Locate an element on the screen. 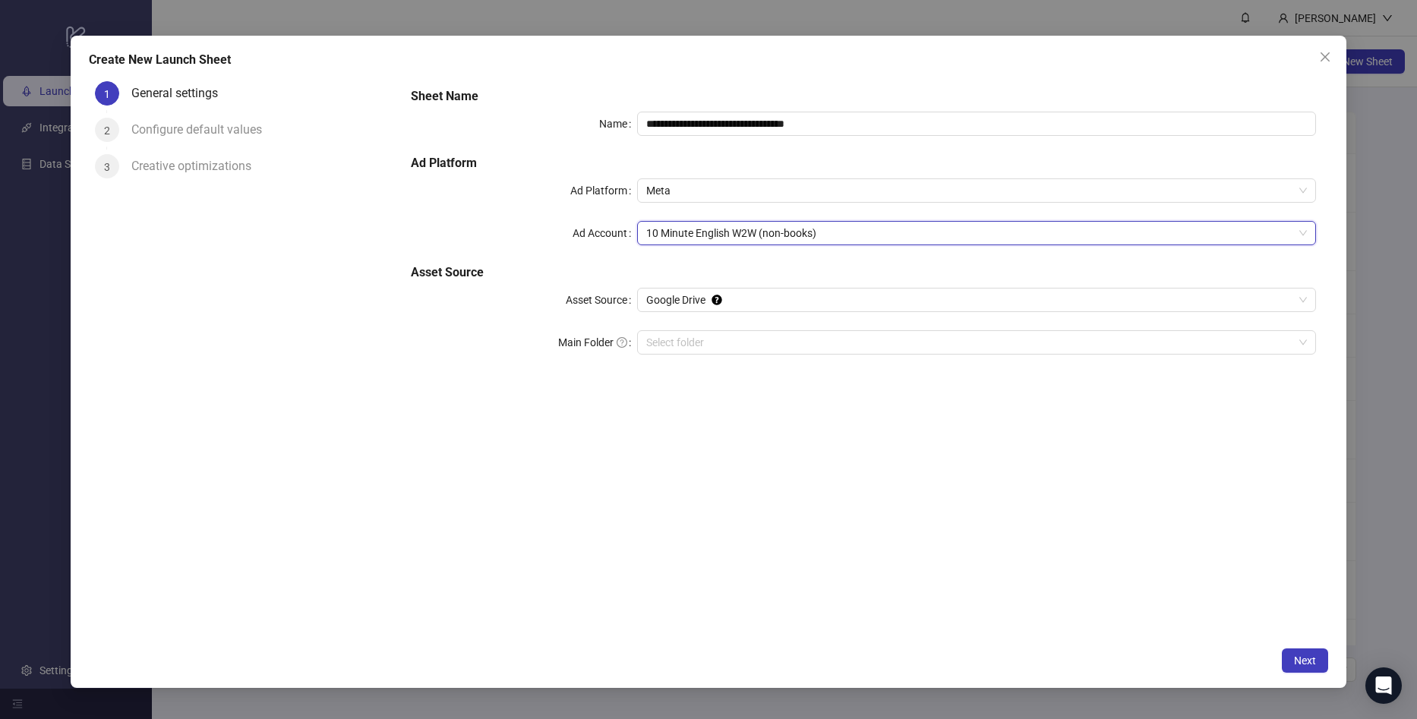 Image resolution: width=1417 pixels, height=719 pixels. h5: Sheet Name is located at coordinates (863, 96).